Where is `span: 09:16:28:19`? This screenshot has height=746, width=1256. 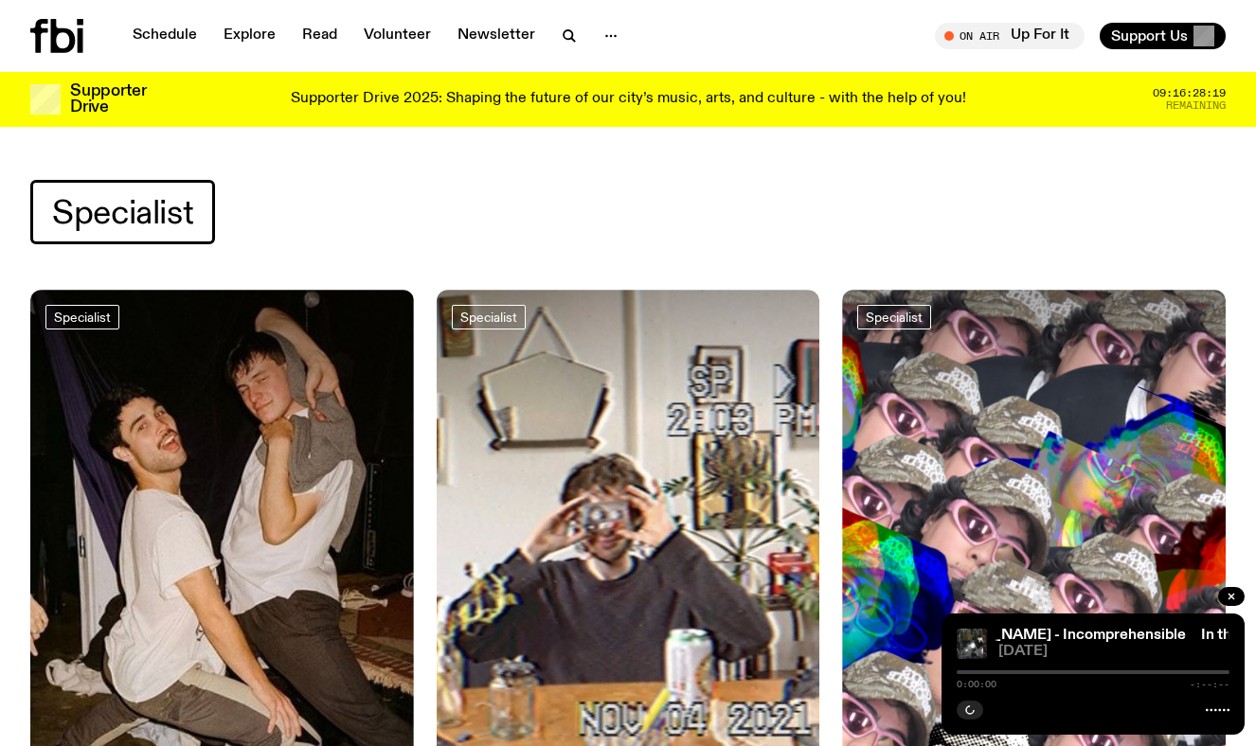 span: 09:16:28:19 is located at coordinates (1189, 93).